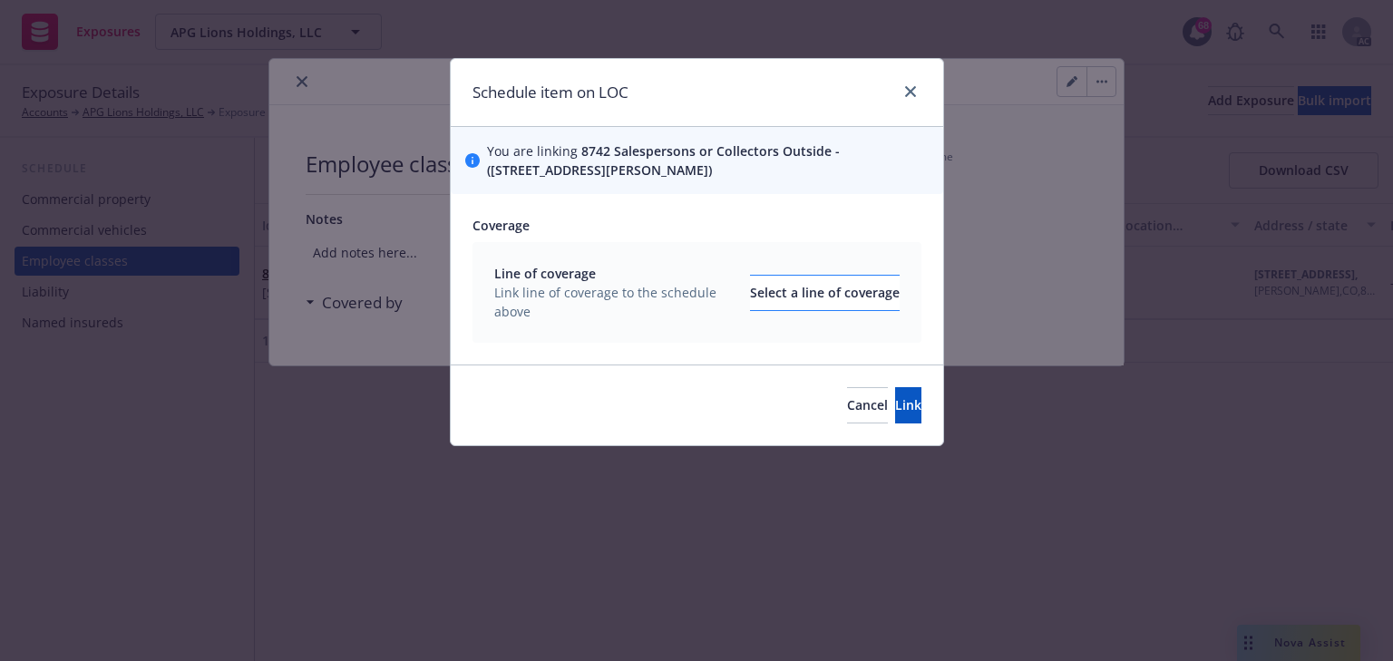  What do you see at coordinates (617, 302) in the screenshot?
I see `span: Link line of coverage to the schedule above` at bounding box center [617, 302].